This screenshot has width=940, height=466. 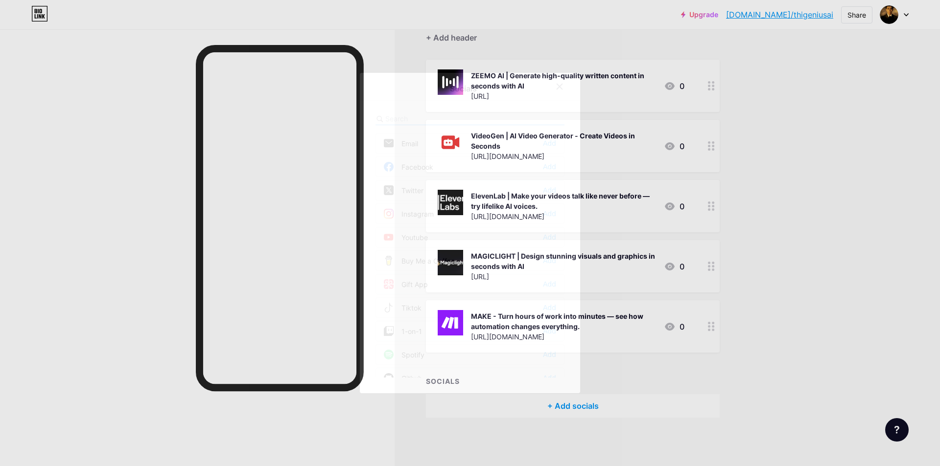 What do you see at coordinates (403, 190) in the screenshot?
I see `div: Twitter` at bounding box center [403, 190].